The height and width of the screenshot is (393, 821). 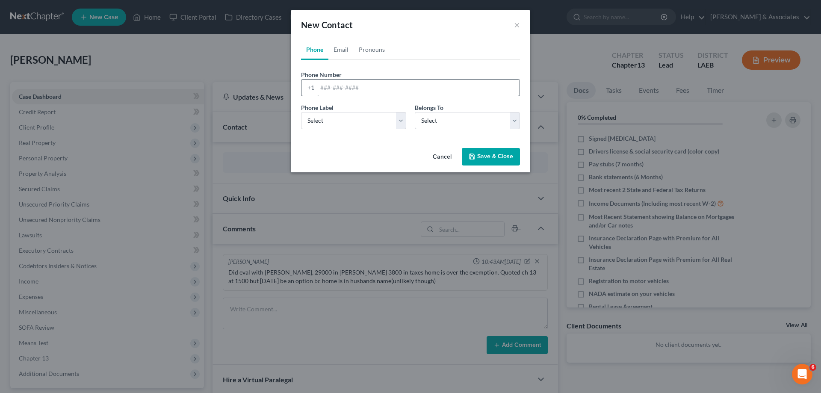 What do you see at coordinates (491, 157) in the screenshot?
I see `button: Save & Close` at bounding box center [491, 157].